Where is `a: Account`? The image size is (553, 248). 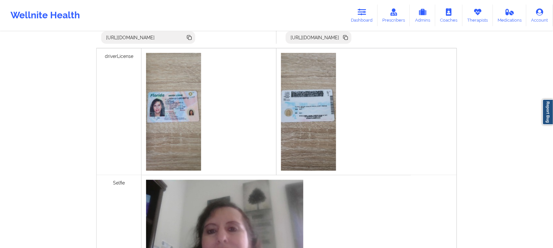 a: Account is located at coordinates (540, 15).